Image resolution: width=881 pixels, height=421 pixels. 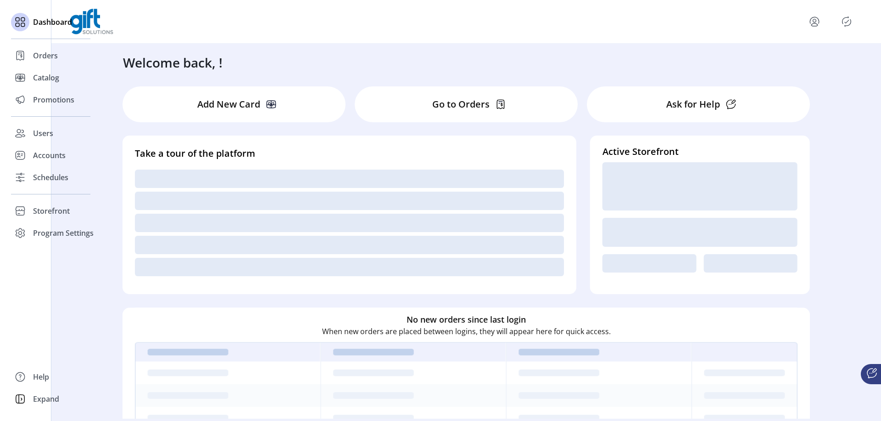 What do you see at coordinates (466, 331) in the screenshot?
I see `p: When new orders are placed between logins, they will appear here for quick access.` at bounding box center [466, 331].